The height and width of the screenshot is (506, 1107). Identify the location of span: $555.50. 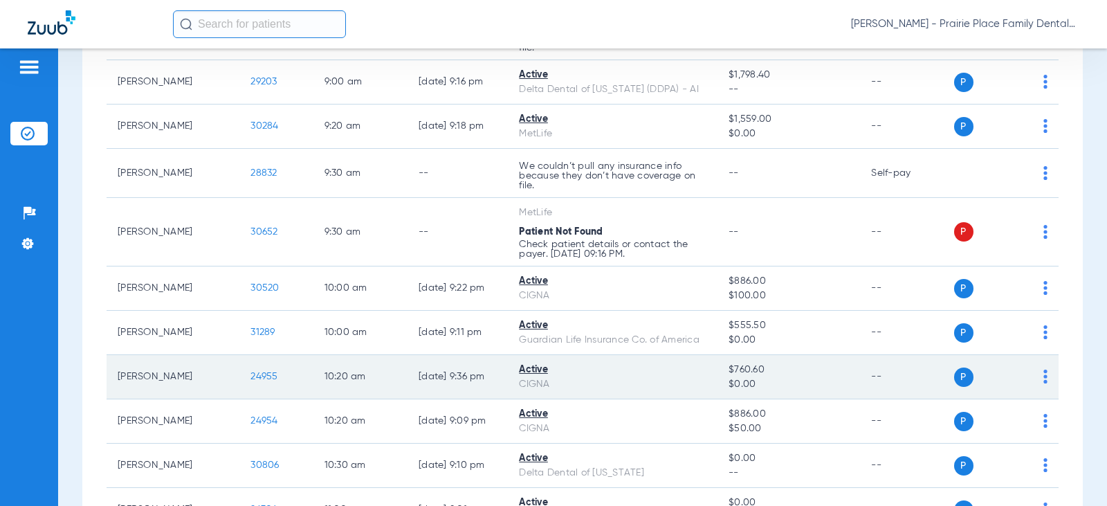
(789, 325).